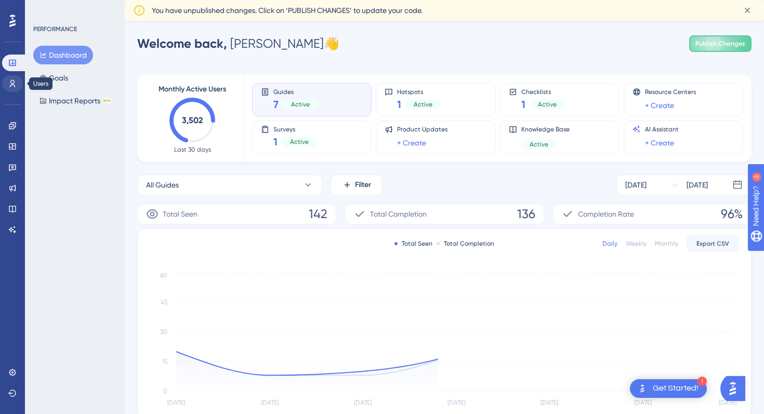  I want to click on div: Open Get Started! checklist, remaining modules: 1, so click(668, 389).